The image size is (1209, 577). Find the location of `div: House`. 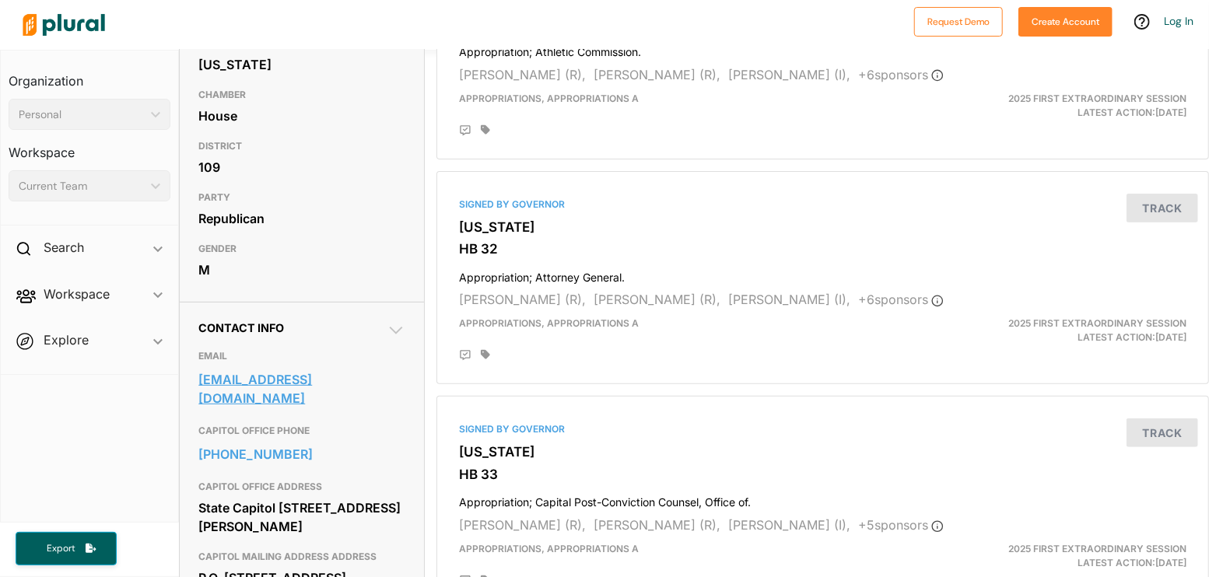

div: House is located at coordinates (302, 116).